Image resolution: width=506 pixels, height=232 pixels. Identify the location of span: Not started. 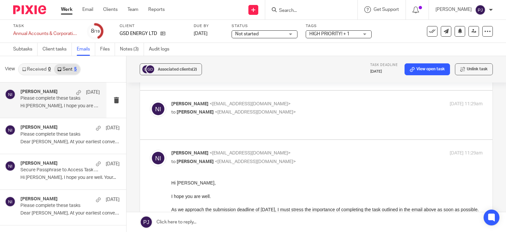
(247, 34).